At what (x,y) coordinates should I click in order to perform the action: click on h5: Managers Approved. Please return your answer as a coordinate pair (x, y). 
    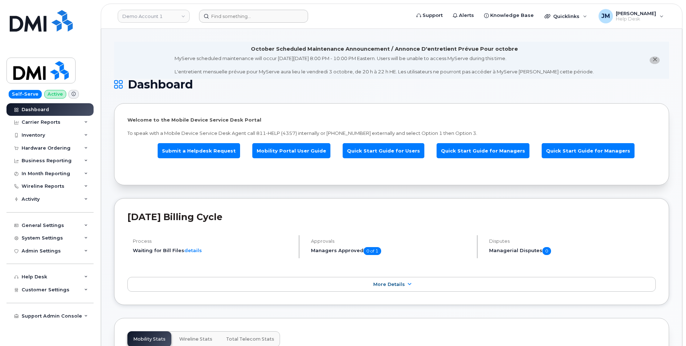
    Looking at the image, I should click on (391, 251).